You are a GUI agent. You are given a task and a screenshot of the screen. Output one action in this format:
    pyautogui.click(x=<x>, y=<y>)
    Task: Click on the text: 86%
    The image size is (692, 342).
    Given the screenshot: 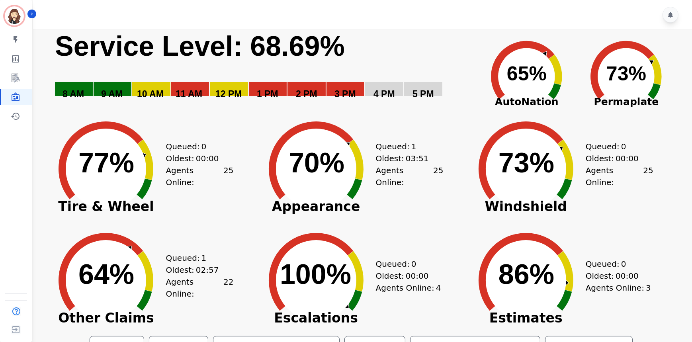 What is the action you would take?
    pyautogui.click(x=526, y=274)
    